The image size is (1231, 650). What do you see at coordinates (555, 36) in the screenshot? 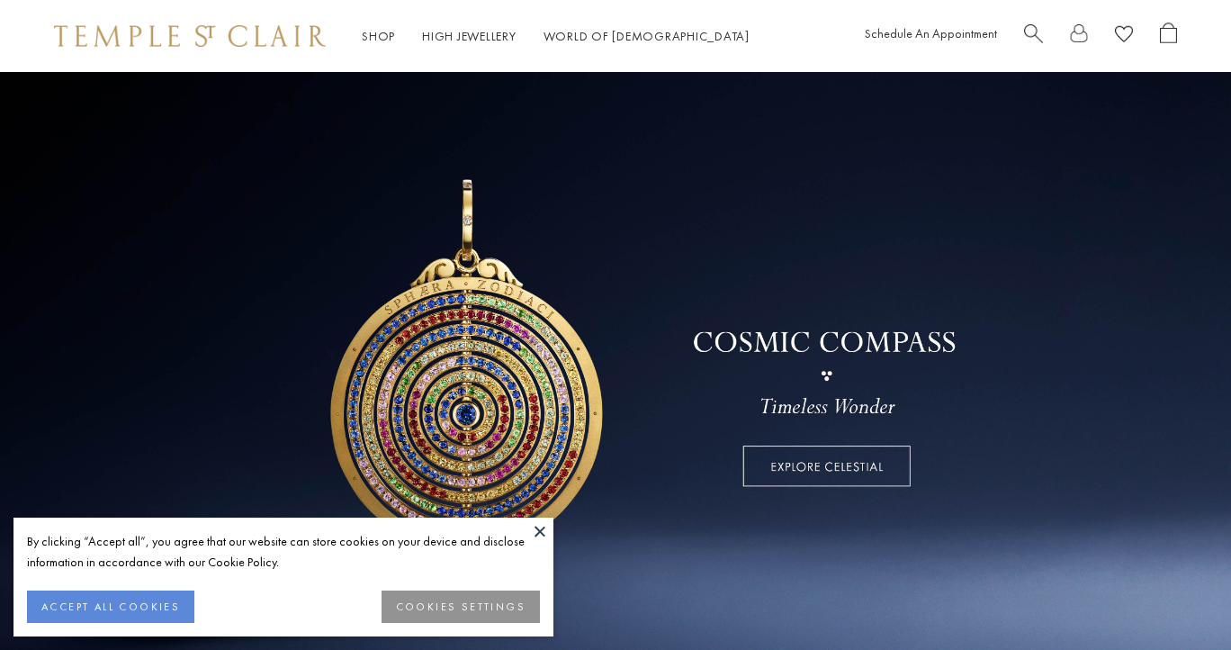
I see `nav: Main navigation` at bounding box center [555, 36].